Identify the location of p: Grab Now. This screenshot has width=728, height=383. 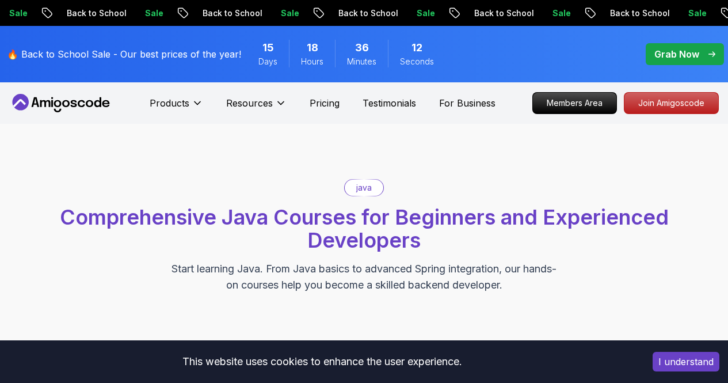
(677, 54).